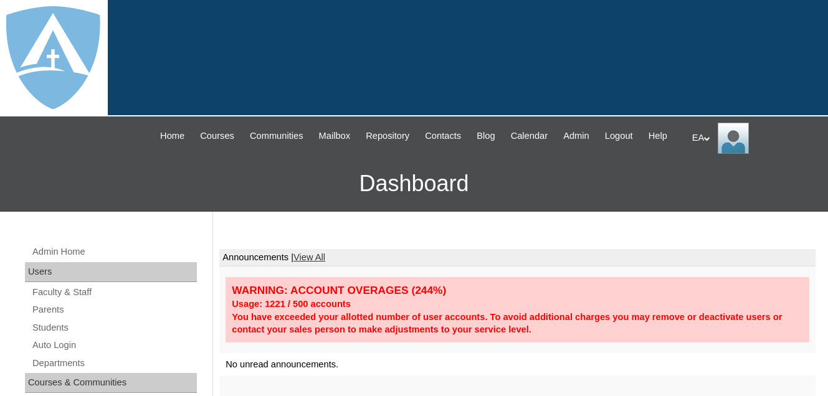  Describe the element at coordinates (733, 138) in the screenshot. I see `img: EA Administrator` at that location.